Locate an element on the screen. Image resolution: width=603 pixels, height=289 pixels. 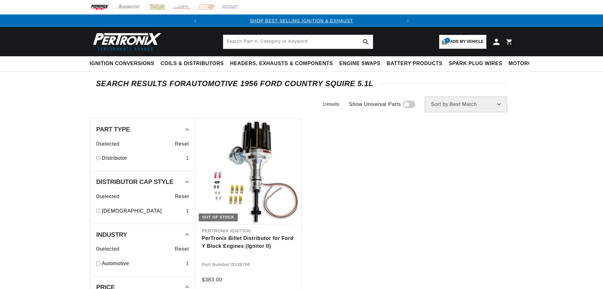
img: Pertronix is located at coordinates (126, 42).